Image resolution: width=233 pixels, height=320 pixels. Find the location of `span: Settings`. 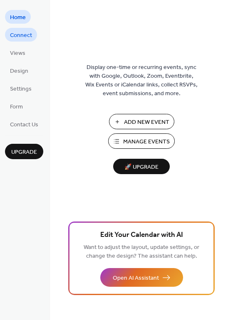

span: Settings is located at coordinates (21, 89).